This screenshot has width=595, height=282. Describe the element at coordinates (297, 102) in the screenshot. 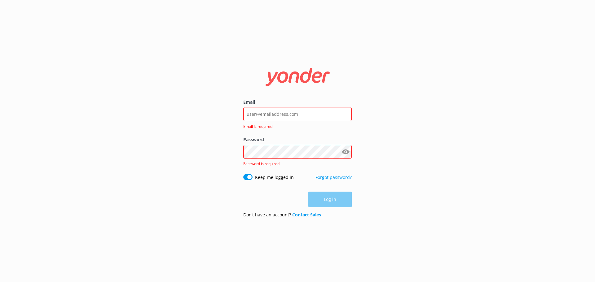

I see `label: Email` at that location.